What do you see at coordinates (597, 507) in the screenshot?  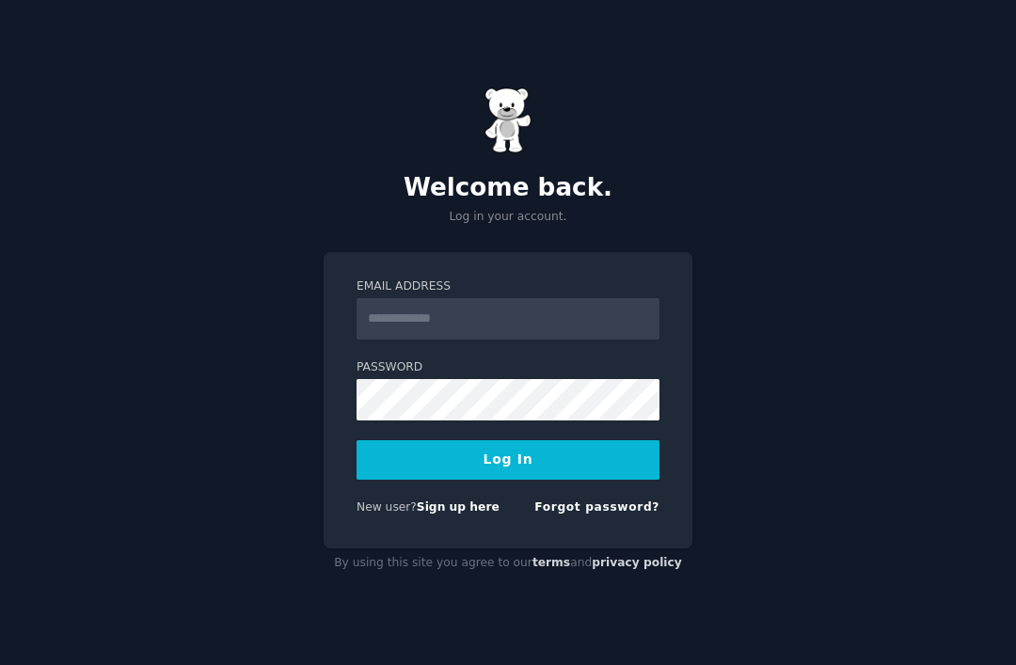 I see `a: Forgot password?` at bounding box center [597, 507].